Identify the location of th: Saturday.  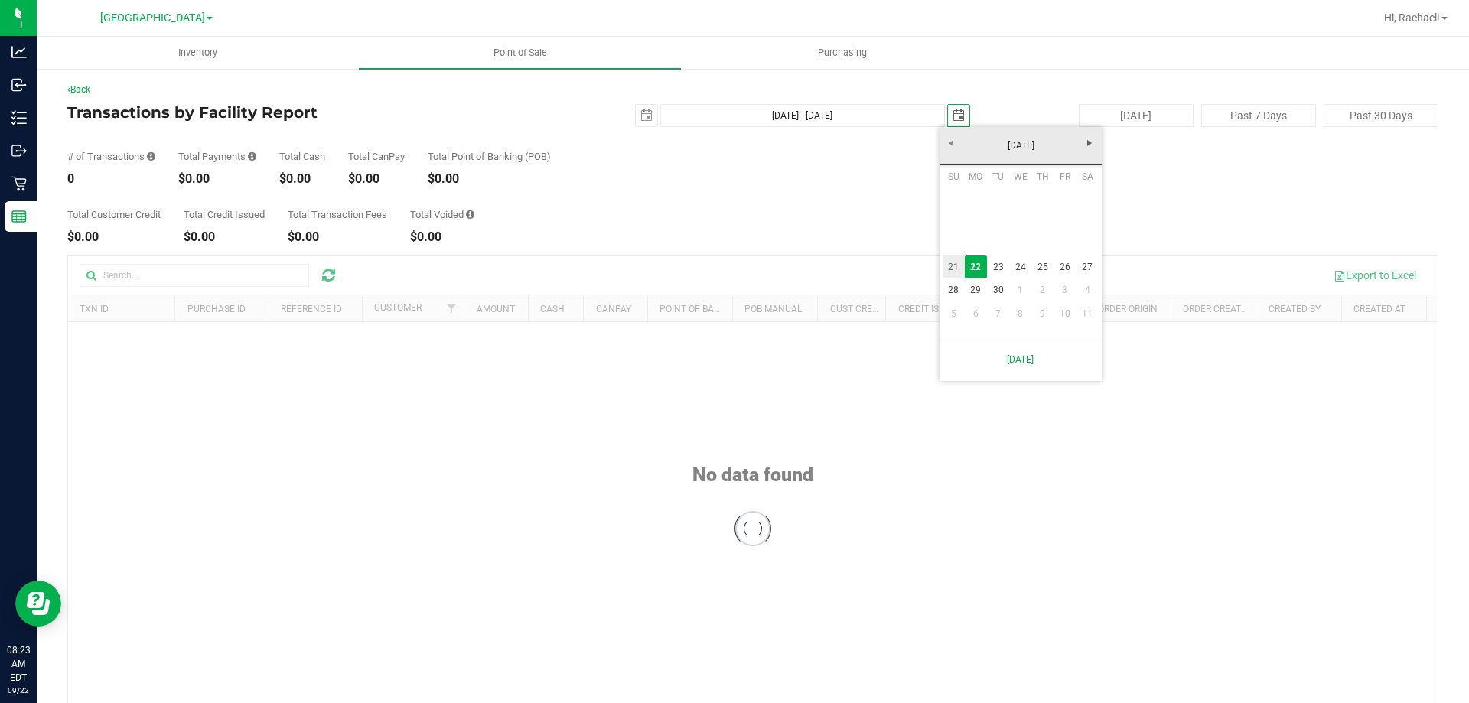
(1087, 177).